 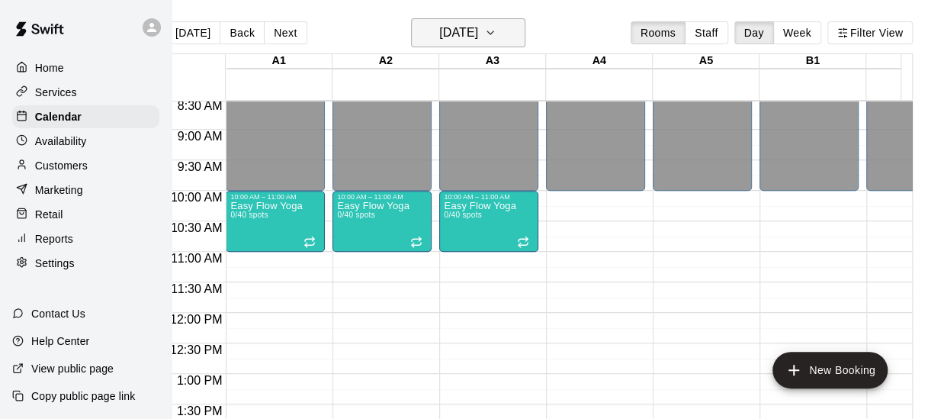 I want to click on a: Marketing, so click(x=85, y=190).